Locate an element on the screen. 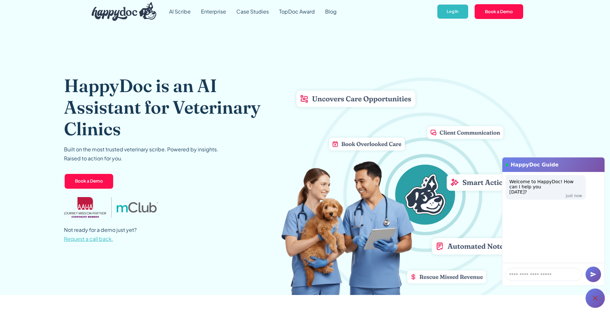 The image size is (610, 313). a: home is located at coordinates (122, 12).